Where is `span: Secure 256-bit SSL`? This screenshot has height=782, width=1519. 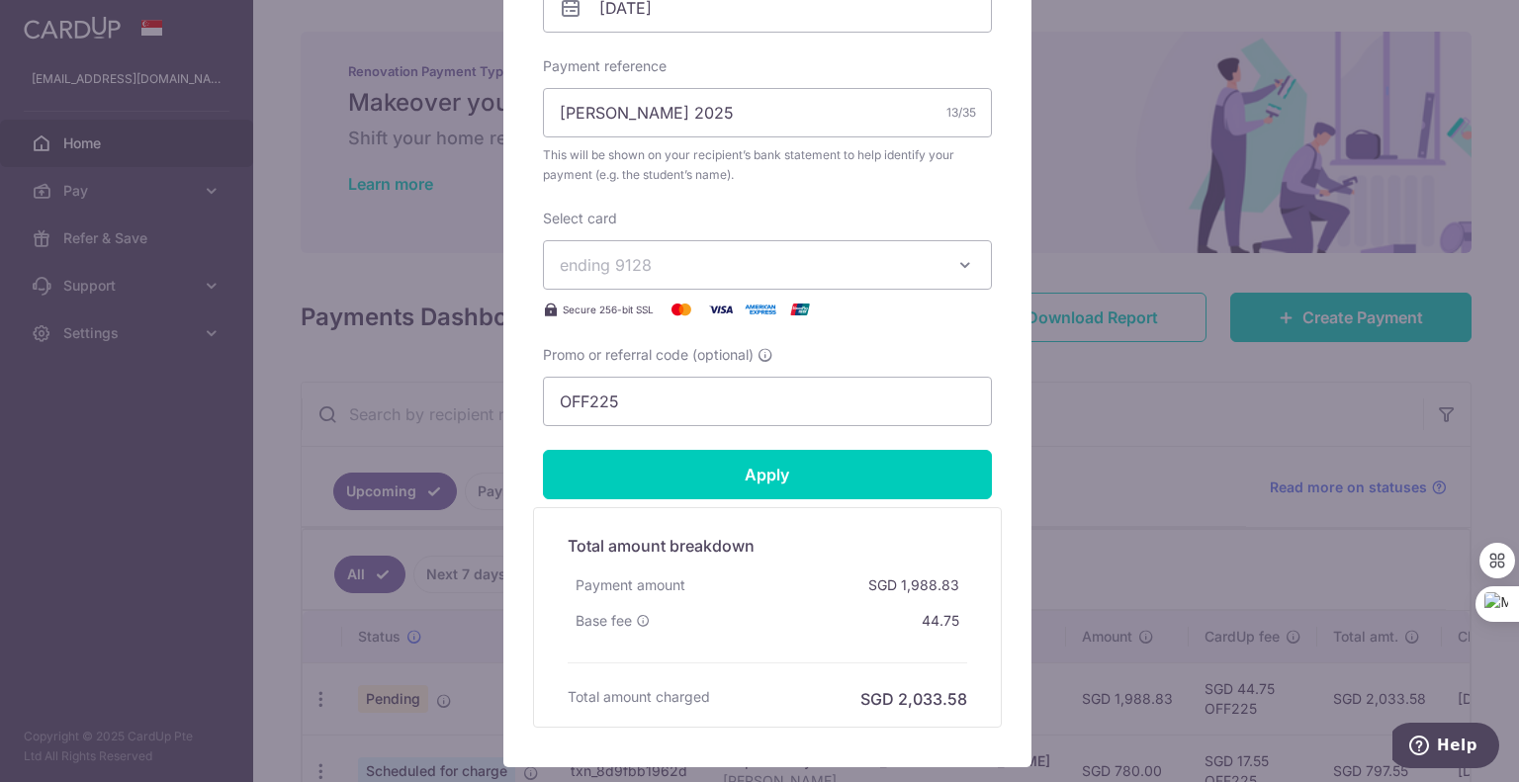 span: Secure 256-bit SSL is located at coordinates (608, 310).